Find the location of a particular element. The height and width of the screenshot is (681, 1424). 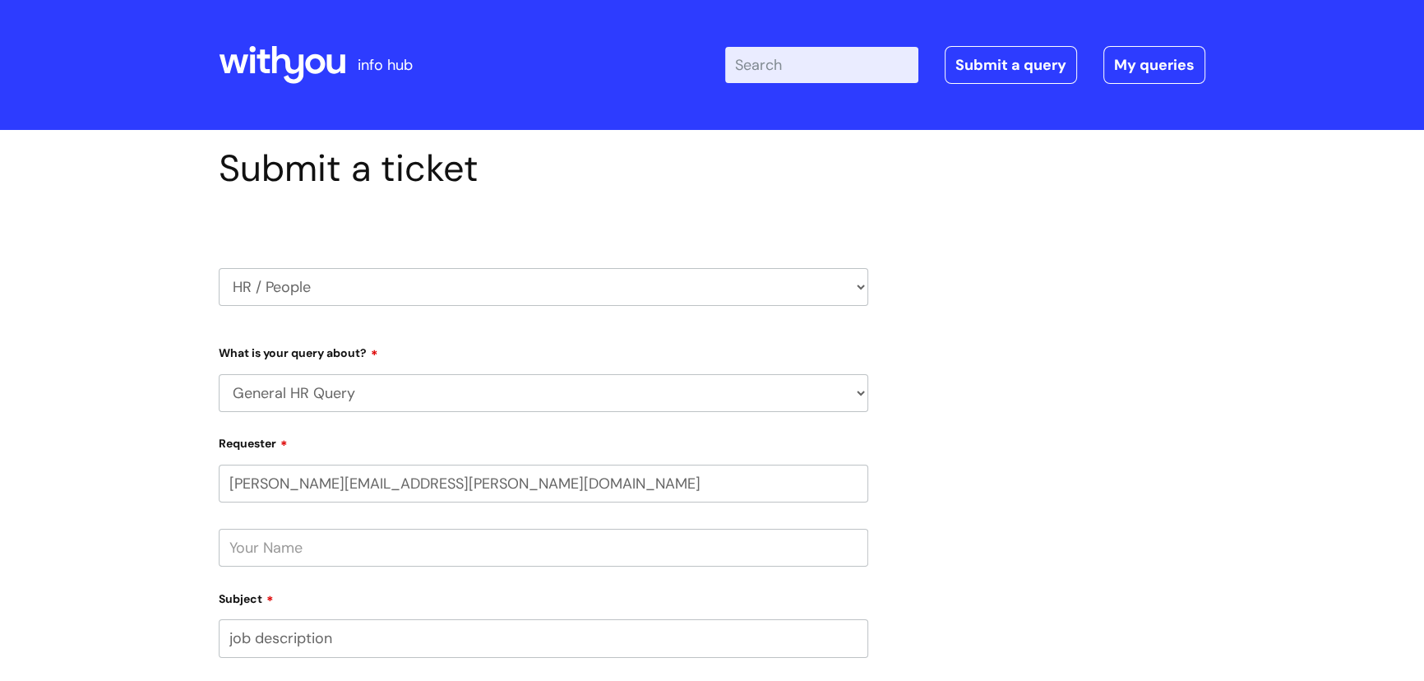

input: Search is located at coordinates (822, 65).